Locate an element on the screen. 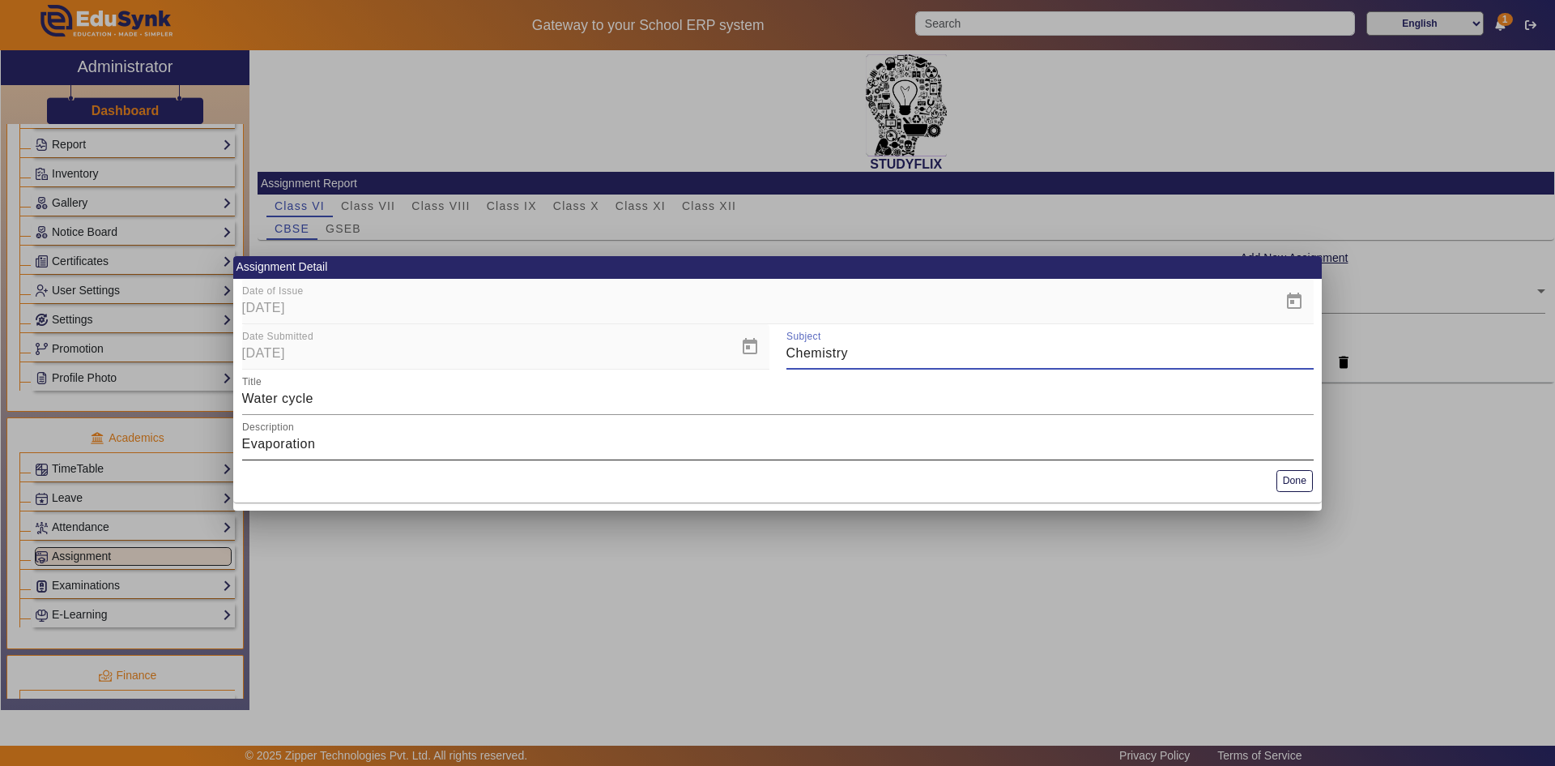 The image size is (1555, 766). button: Done is located at coordinates (1295, 480).